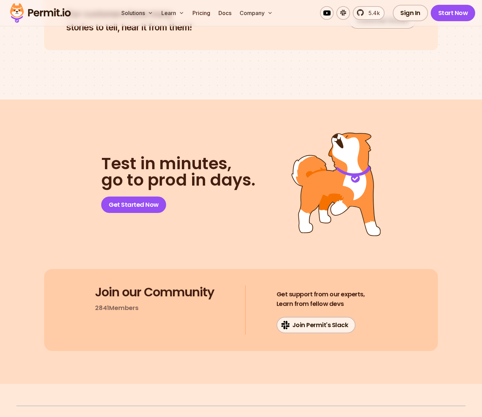 The height and width of the screenshot is (417, 482). Describe the element at coordinates (321, 295) in the screenshot. I see `span: Get support from our experts,` at that location.